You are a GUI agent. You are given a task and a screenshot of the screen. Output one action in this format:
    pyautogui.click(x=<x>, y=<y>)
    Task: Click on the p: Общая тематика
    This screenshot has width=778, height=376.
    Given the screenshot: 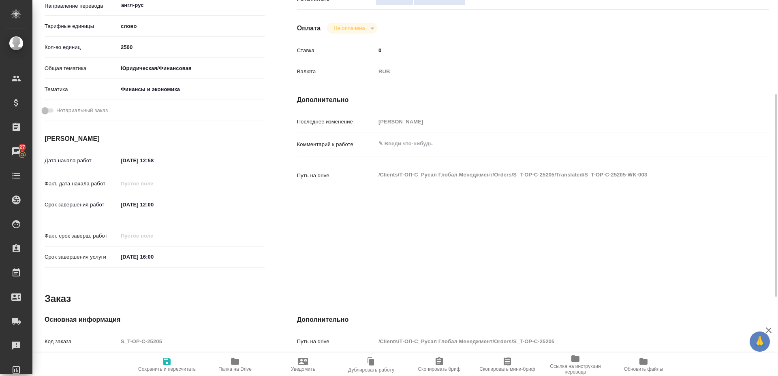 What is the action you would take?
    pyautogui.click(x=81, y=68)
    